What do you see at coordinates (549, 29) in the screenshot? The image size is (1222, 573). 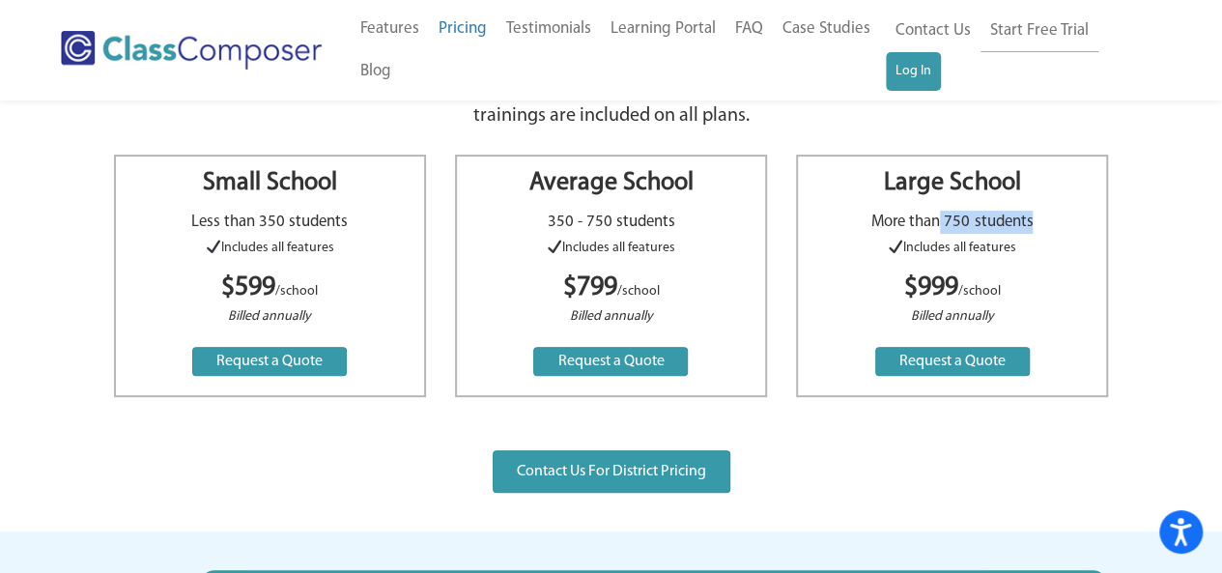 I see `a: Testimonials` at bounding box center [549, 29].